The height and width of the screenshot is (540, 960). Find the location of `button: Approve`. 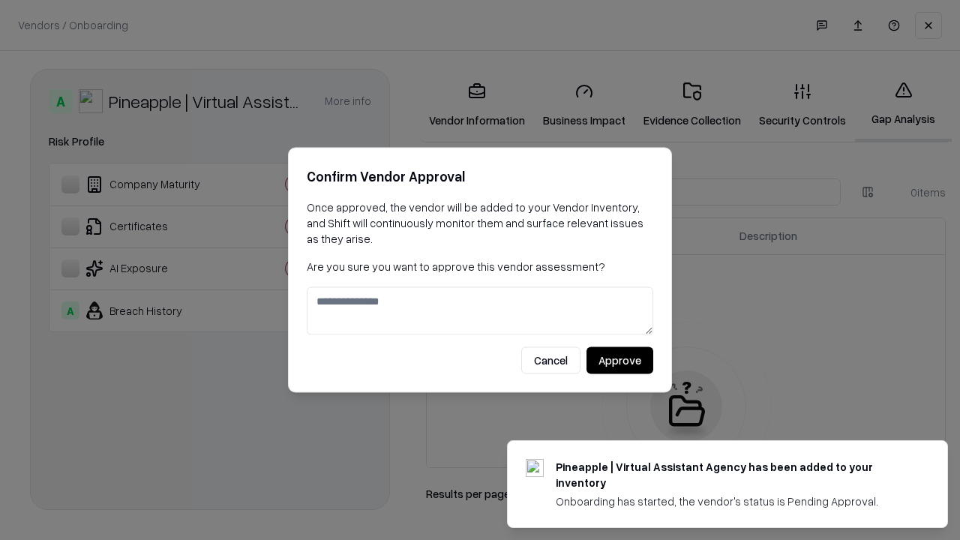

button: Approve is located at coordinates (619, 361).